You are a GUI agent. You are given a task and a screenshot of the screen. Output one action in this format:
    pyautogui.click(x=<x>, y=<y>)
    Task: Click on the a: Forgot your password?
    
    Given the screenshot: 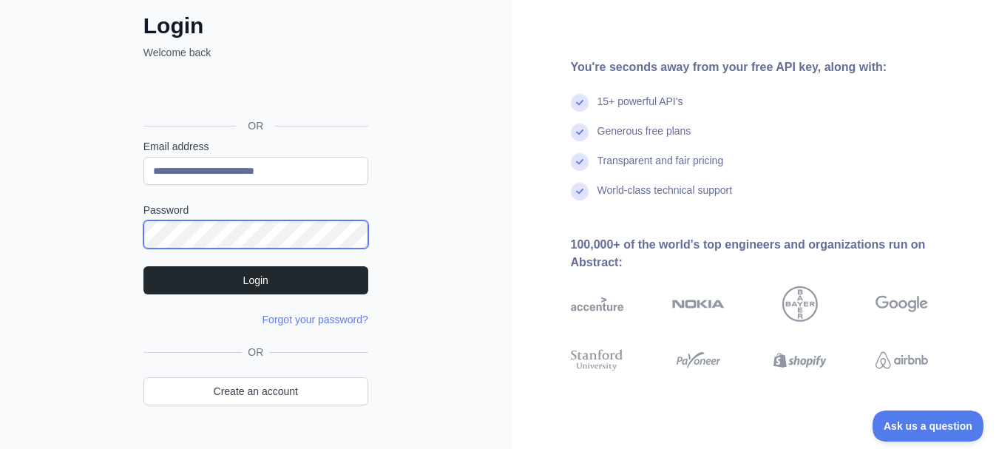 What is the action you would take?
    pyautogui.click(x=315, y=319)
    